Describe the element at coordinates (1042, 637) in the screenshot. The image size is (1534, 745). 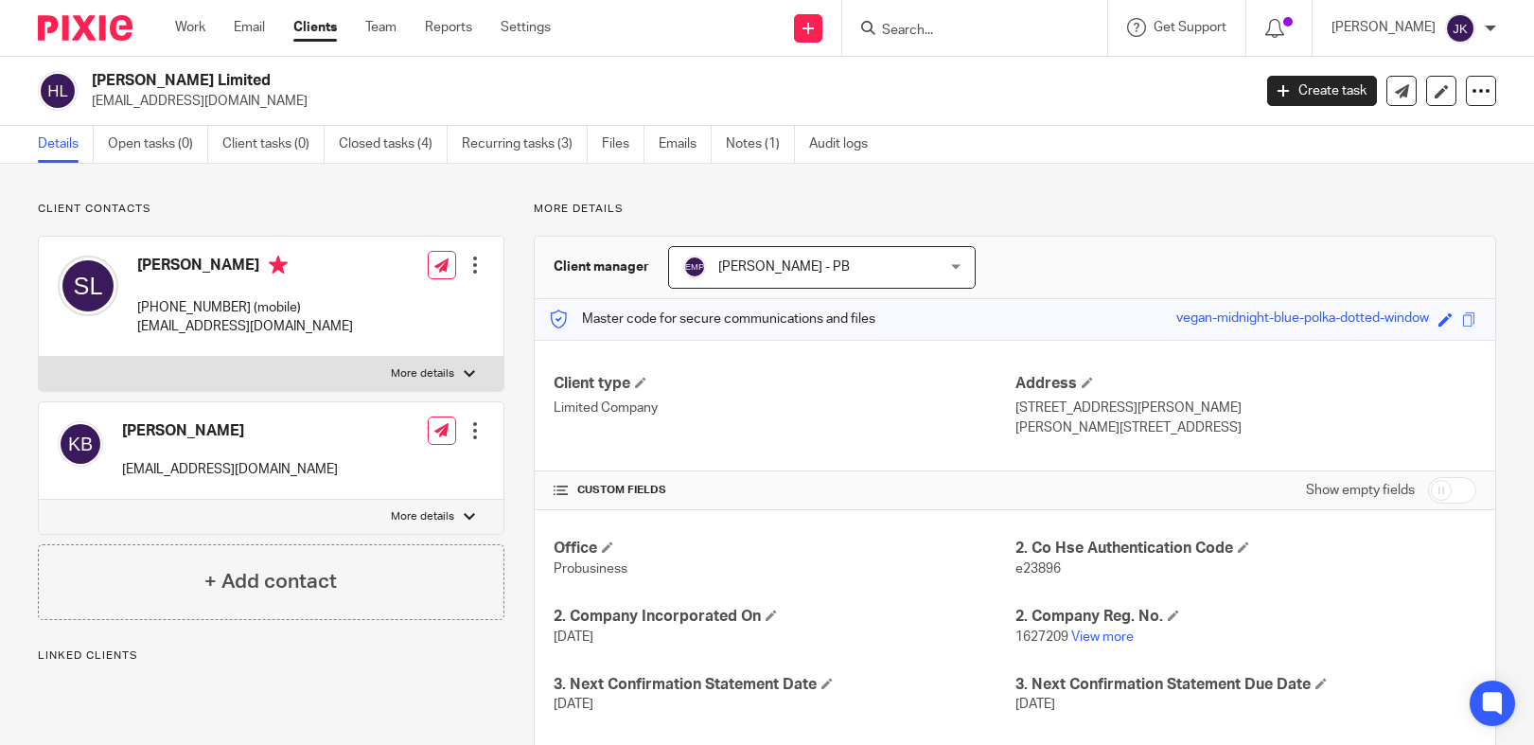
I see `span: 1627209` at that location.